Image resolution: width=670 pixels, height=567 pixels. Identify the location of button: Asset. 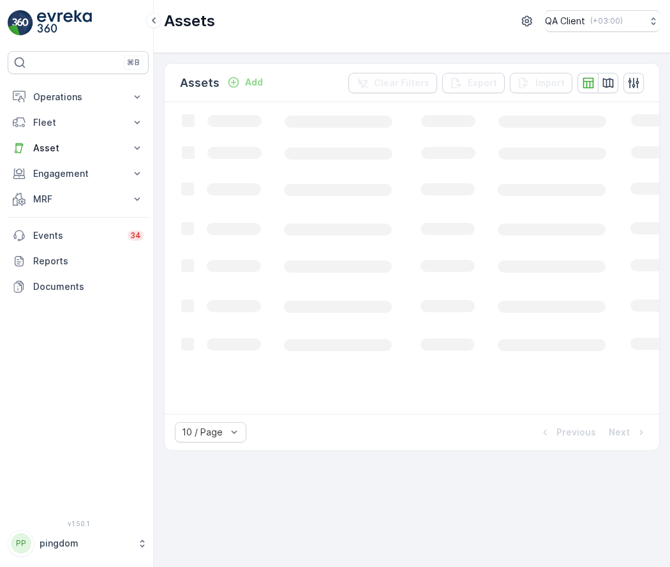
(78, 148).